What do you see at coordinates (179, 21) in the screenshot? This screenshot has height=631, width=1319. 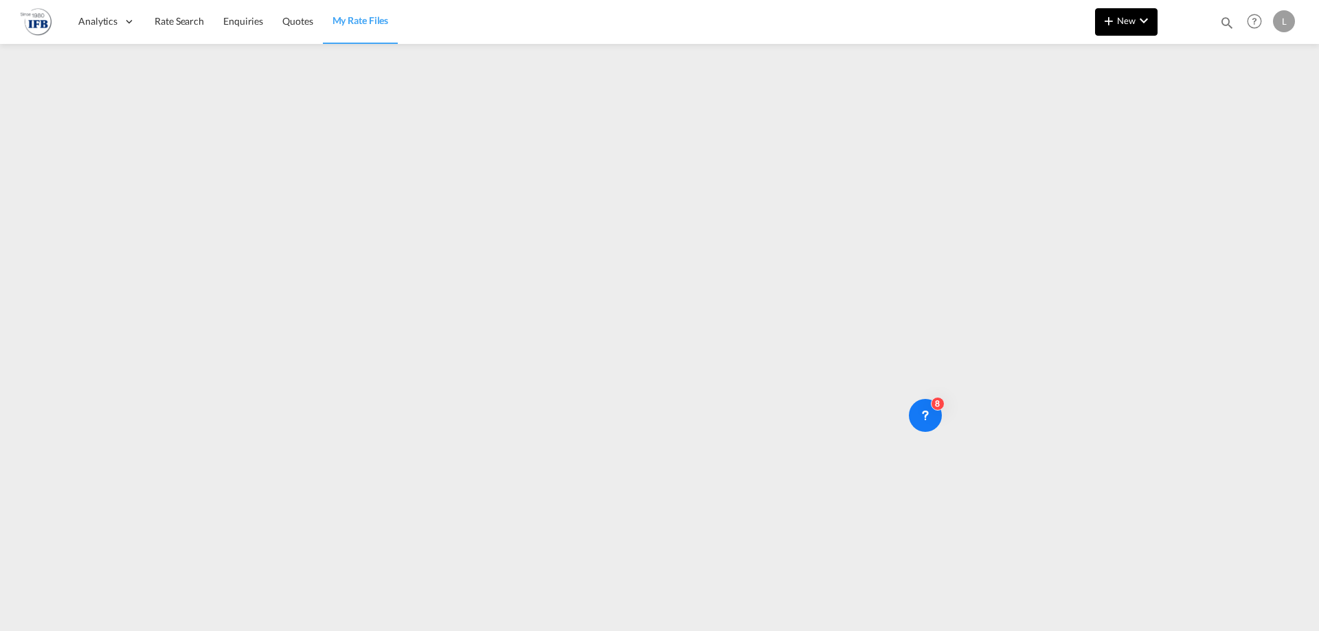 I see `span: Rate Search` at bounding box center [179, 21].